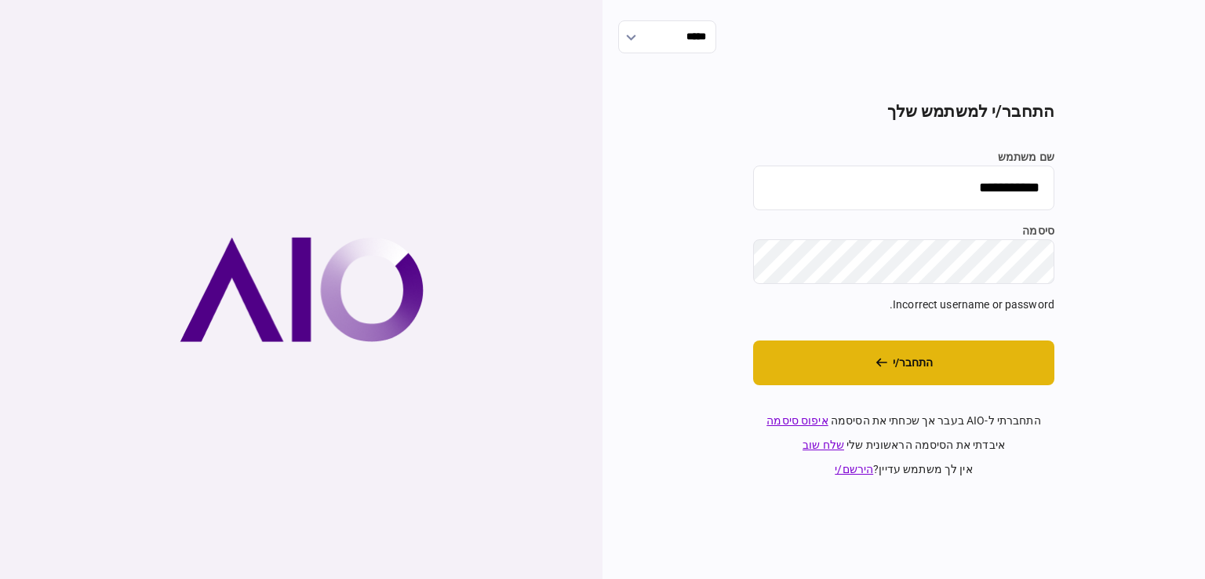 The image size is (1205, 579). Describe the element at coordinates (667, 37) in the screenshot. I see `input: הראה אפשרויות בחירת שפה` at that location.